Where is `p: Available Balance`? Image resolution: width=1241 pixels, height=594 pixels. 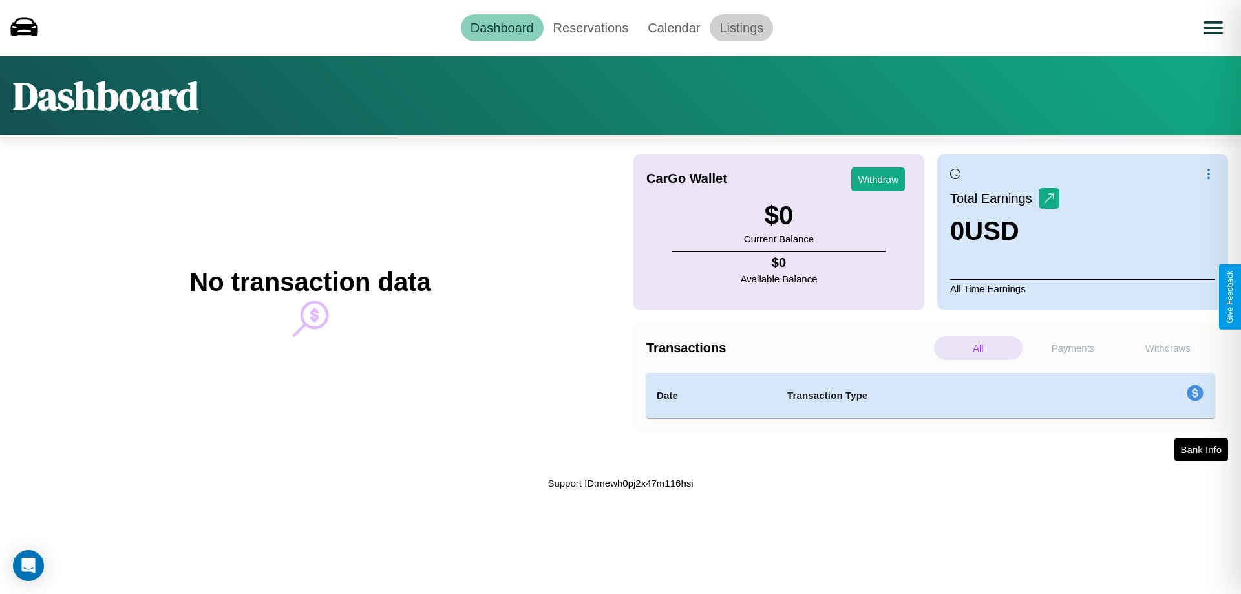
p: Available Balance is located at coordinates (779, 278).